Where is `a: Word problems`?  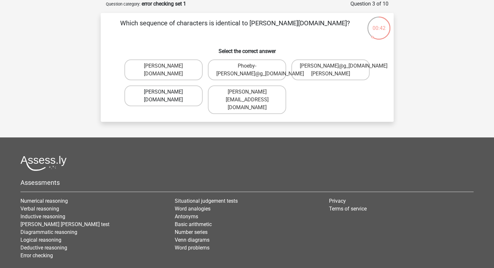
a: Word problems is located at coordinates (192, 247).